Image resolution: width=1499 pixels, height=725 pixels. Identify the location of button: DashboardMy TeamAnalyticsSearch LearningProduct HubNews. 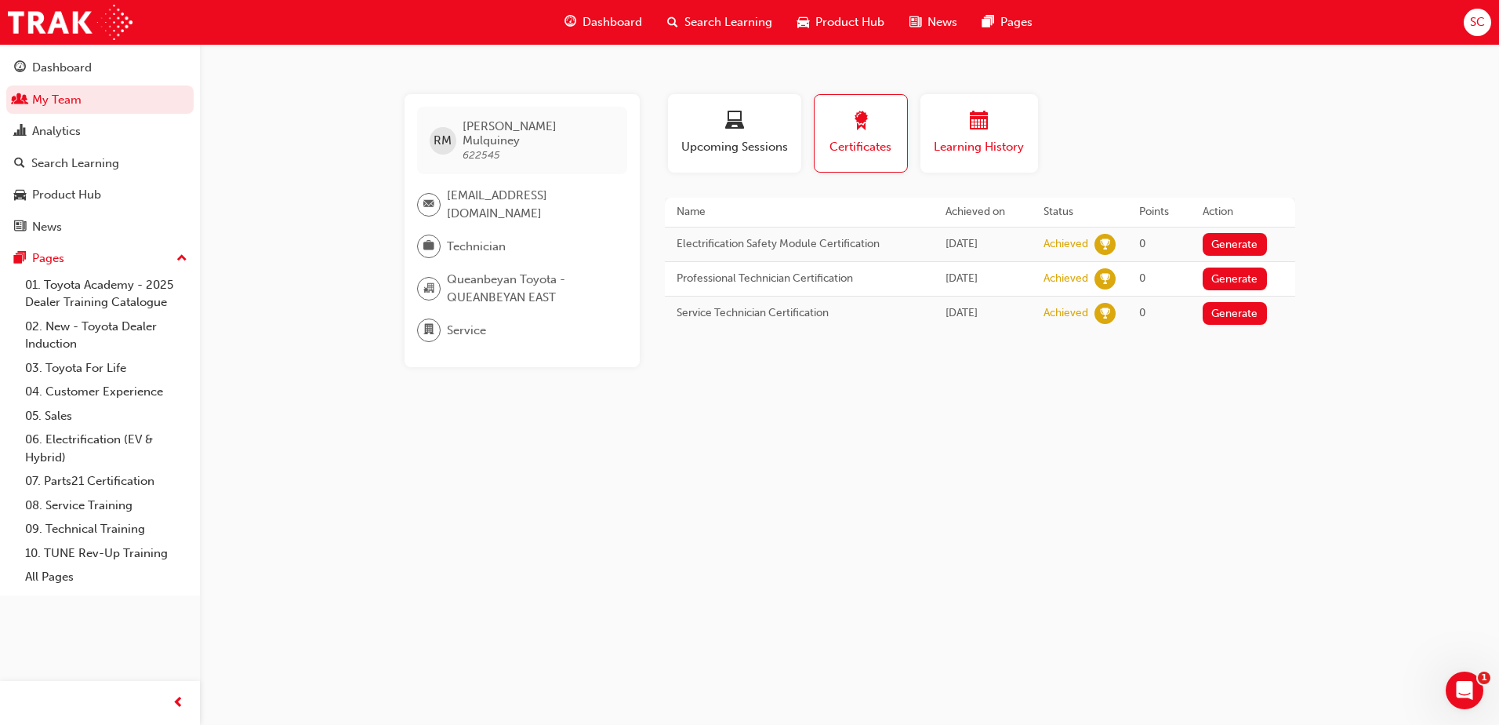
(100, 147).